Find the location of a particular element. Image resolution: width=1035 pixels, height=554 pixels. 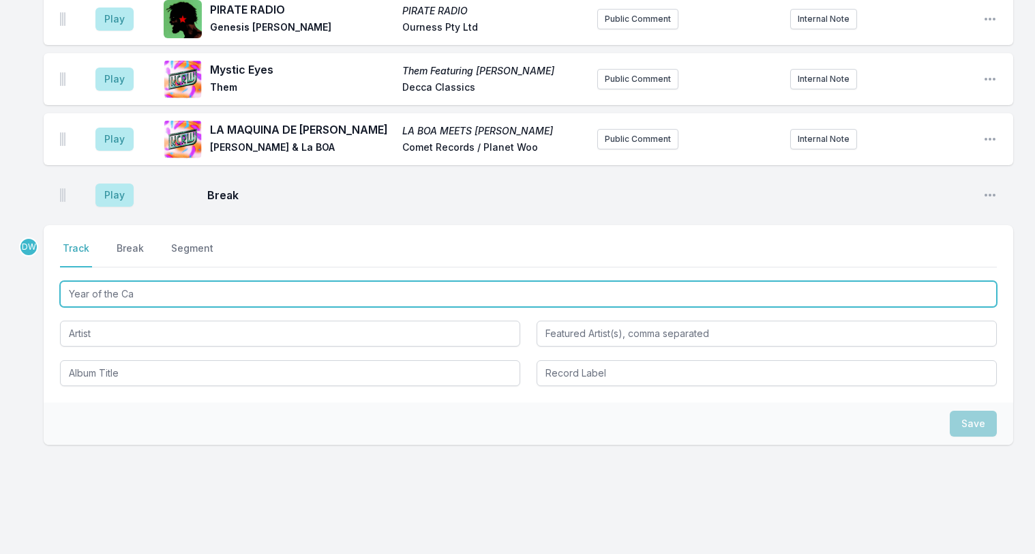

span: Them is located at coordinates (302, 89).